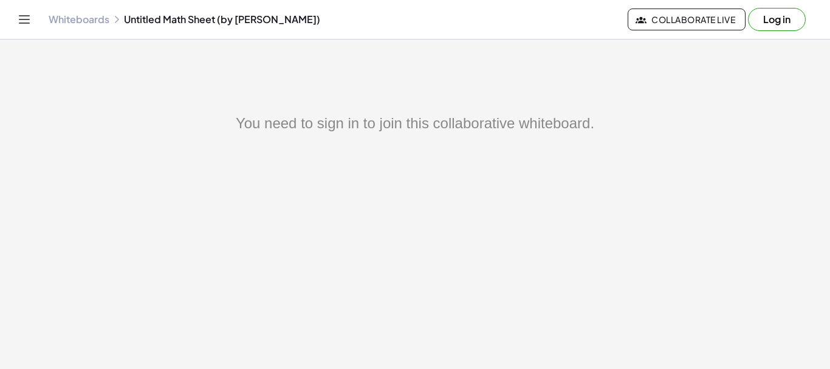  I want to click on span: Collaborate Live, so click(687, 19).